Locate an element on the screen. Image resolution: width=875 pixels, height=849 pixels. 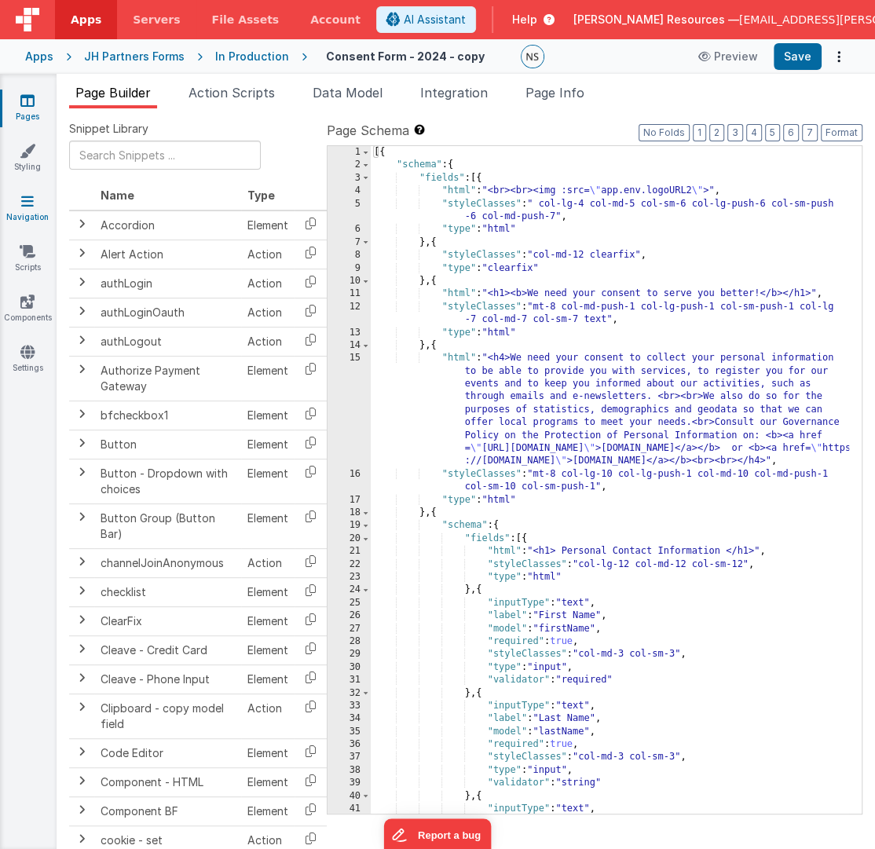
span: File Assets is located at coordinates (246, 20).